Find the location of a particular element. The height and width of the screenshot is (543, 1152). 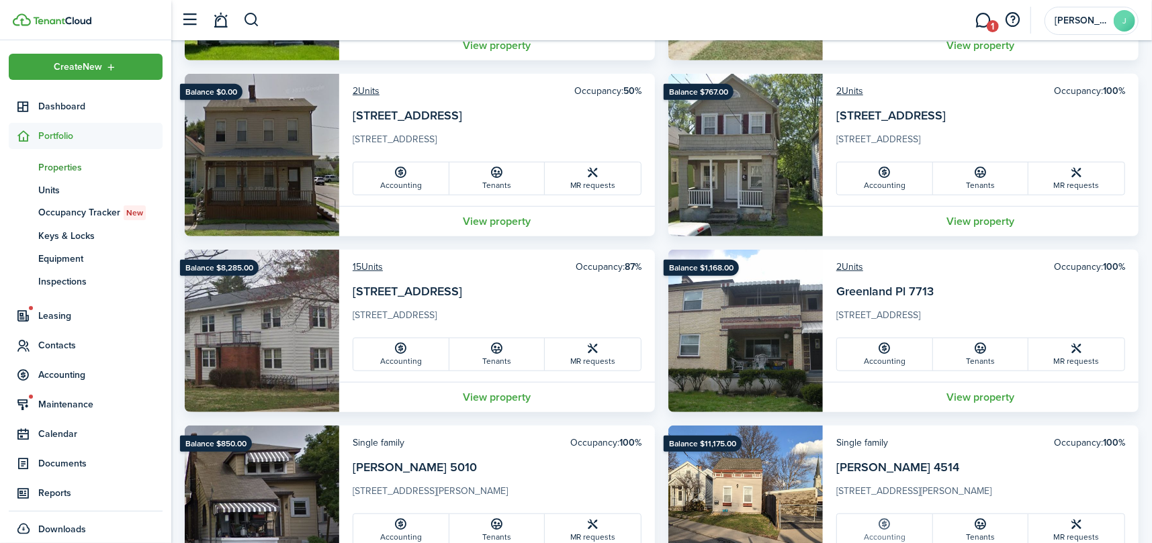

a: Dashboard is located at coordinates (85, 106).